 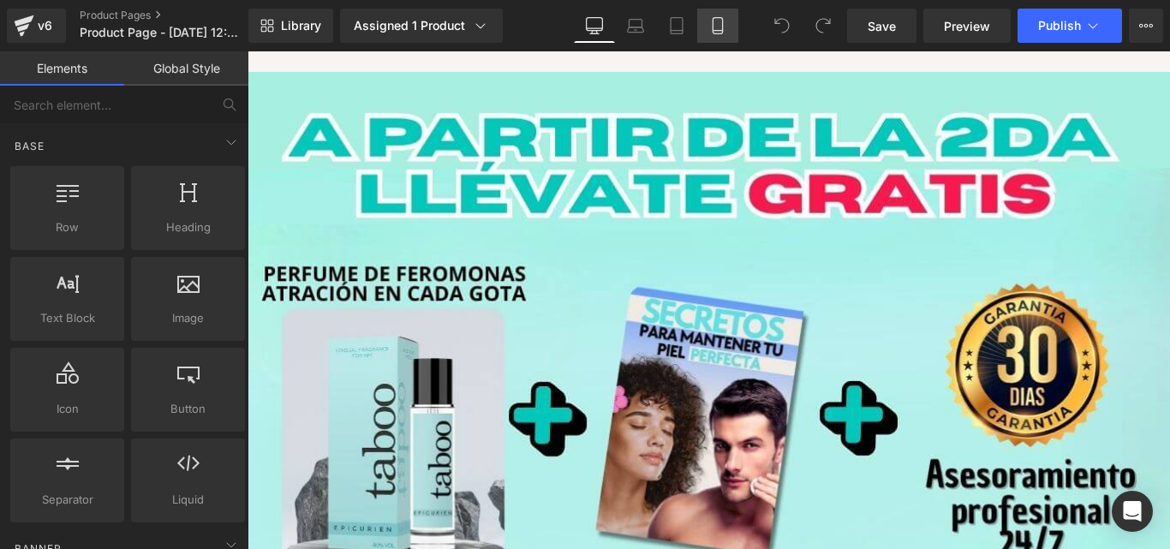 What do you see at coordinates (677, 26) in the screenshot?
I see `a: Tablet` at bounding box center [677, 26].